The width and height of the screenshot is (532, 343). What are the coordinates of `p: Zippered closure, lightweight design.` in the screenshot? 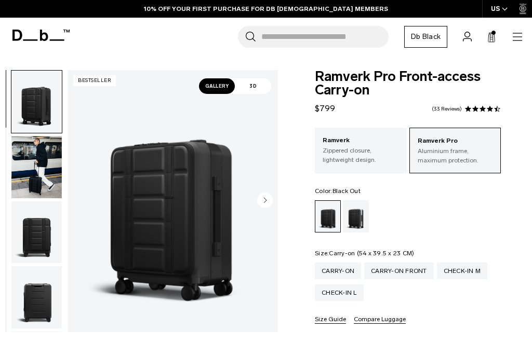 It's located at (360, 155).